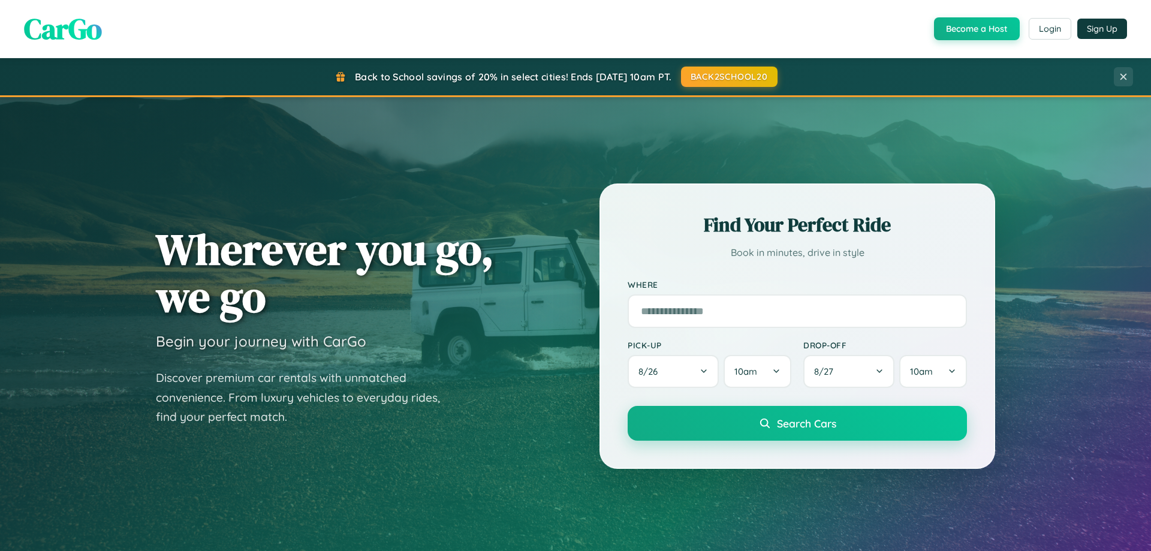  Describe the element at coordinates (797, 225) in the screenshot. I see `h2: Find Your Perfect Ride` at that location.